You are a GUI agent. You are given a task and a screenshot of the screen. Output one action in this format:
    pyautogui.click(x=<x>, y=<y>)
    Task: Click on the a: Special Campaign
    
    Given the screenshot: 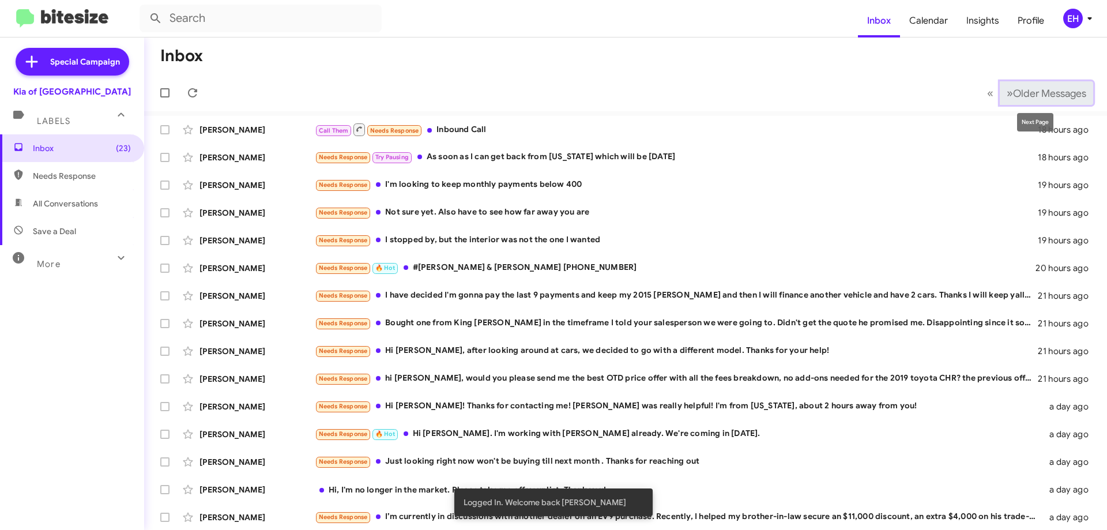 What is the action you would take?
    pyautogui.click(x=72, y=62)
    